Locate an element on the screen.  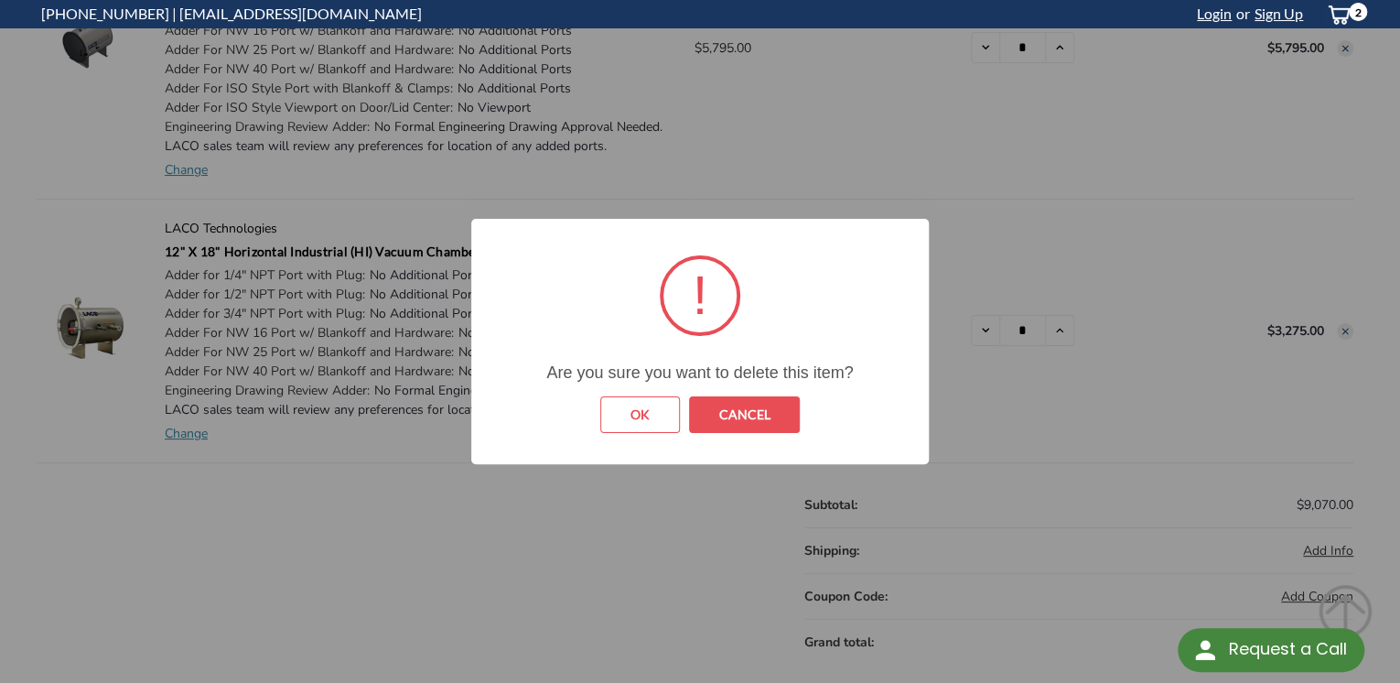
div: Are you sure you want to delete this item? is located at coordinates (700, 372).